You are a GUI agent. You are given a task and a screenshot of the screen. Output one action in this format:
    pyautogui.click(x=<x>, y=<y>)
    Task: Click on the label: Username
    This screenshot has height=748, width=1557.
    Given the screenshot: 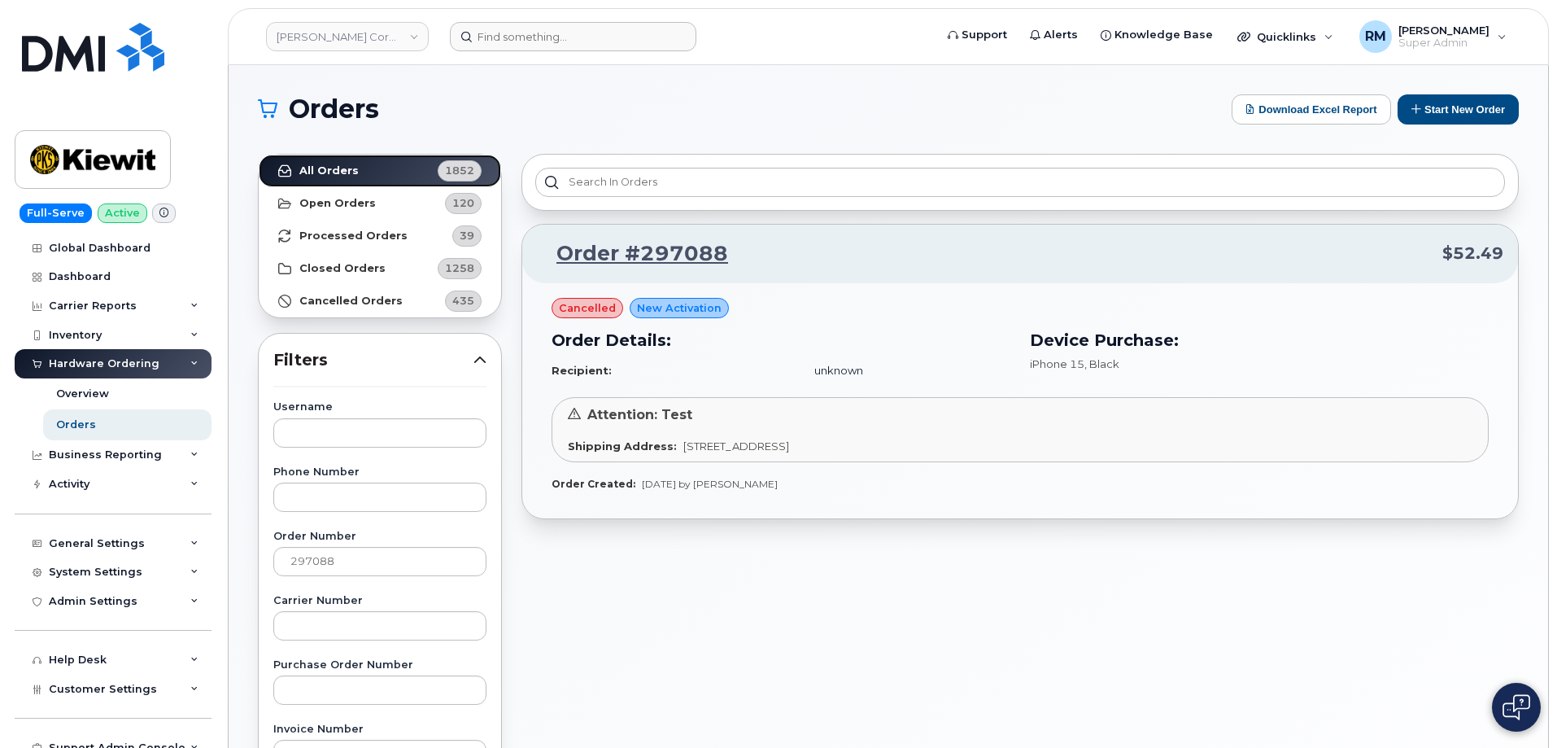 What is the action you would take?
    pyautogui.click(x=380, y=407)
    